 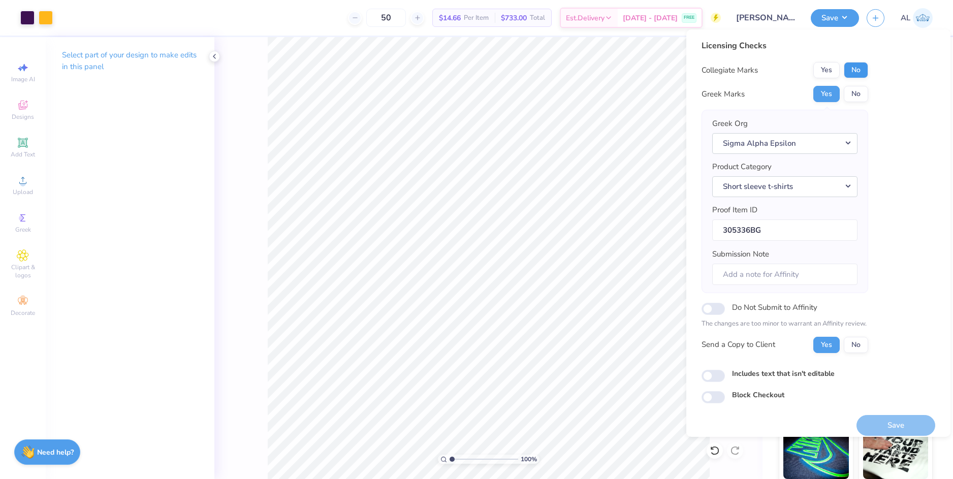 I want to click on label: Includes text that isn't editable, so click(x=783, y=373).